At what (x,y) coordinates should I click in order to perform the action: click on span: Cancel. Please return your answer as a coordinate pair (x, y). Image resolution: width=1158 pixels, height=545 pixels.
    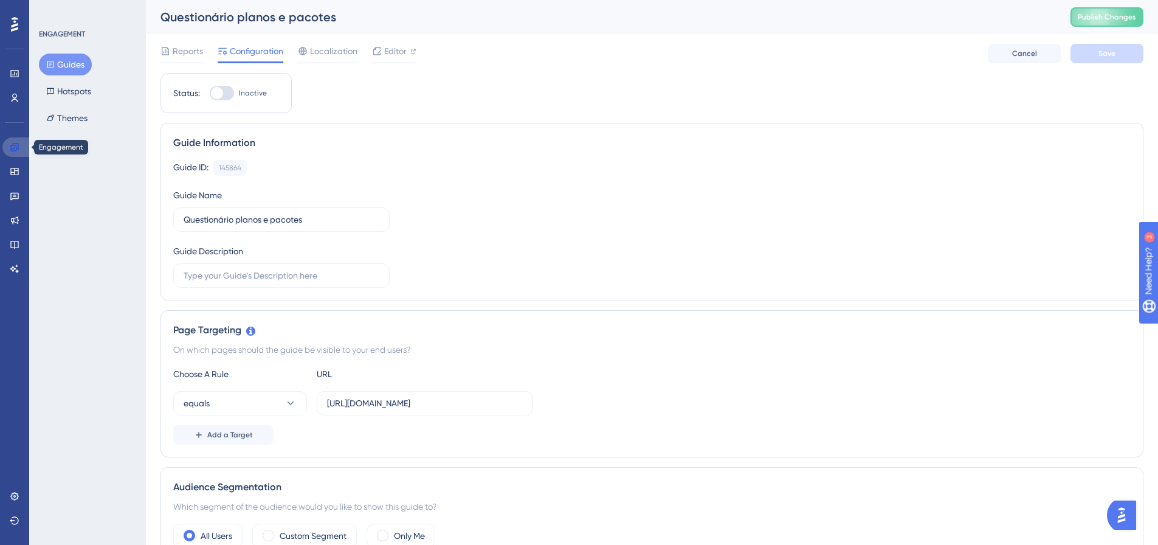
    Looking at the image, I should click on (1024, 53).